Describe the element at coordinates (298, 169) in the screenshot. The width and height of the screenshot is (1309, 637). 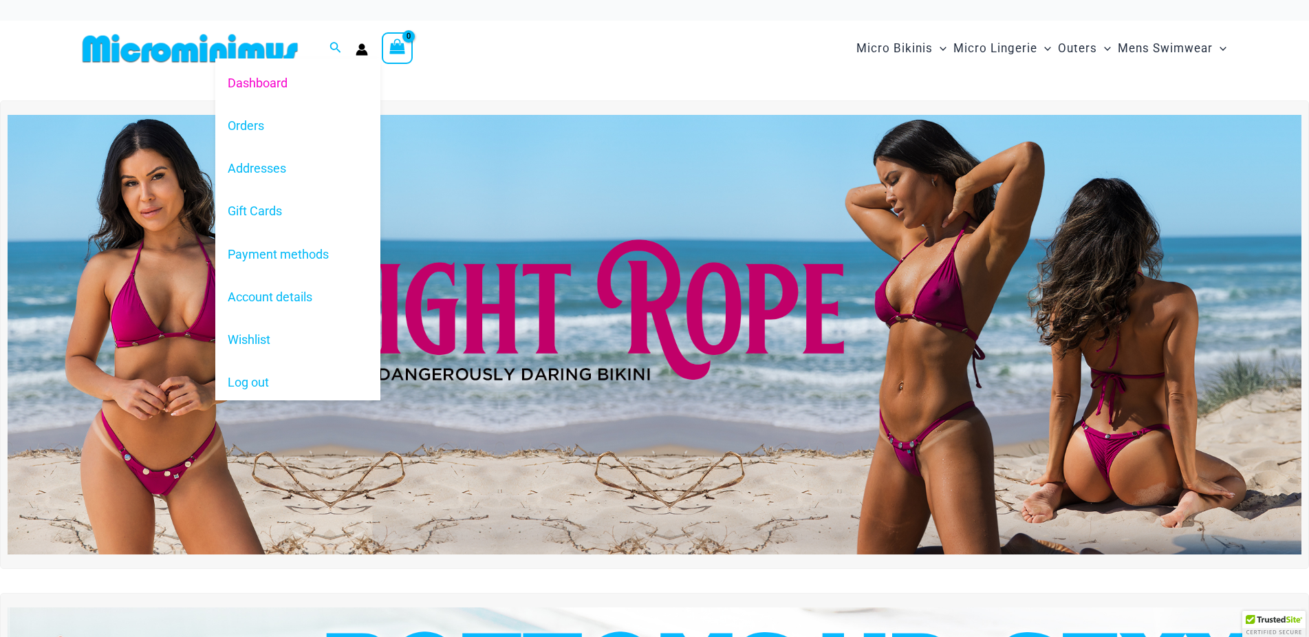
I see `a: Addresses` at that location.